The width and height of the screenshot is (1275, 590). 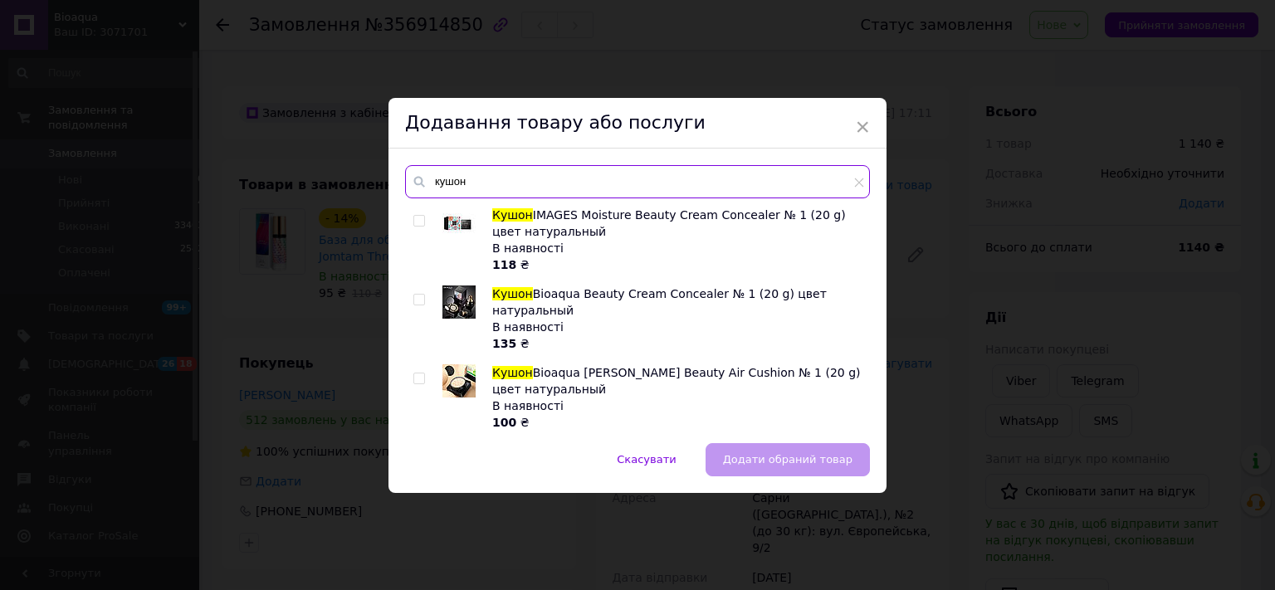 What do you see at coordinates (646, 459) in the screenshot?
I see `span: Скасувати` at bounding box center [646, 459].